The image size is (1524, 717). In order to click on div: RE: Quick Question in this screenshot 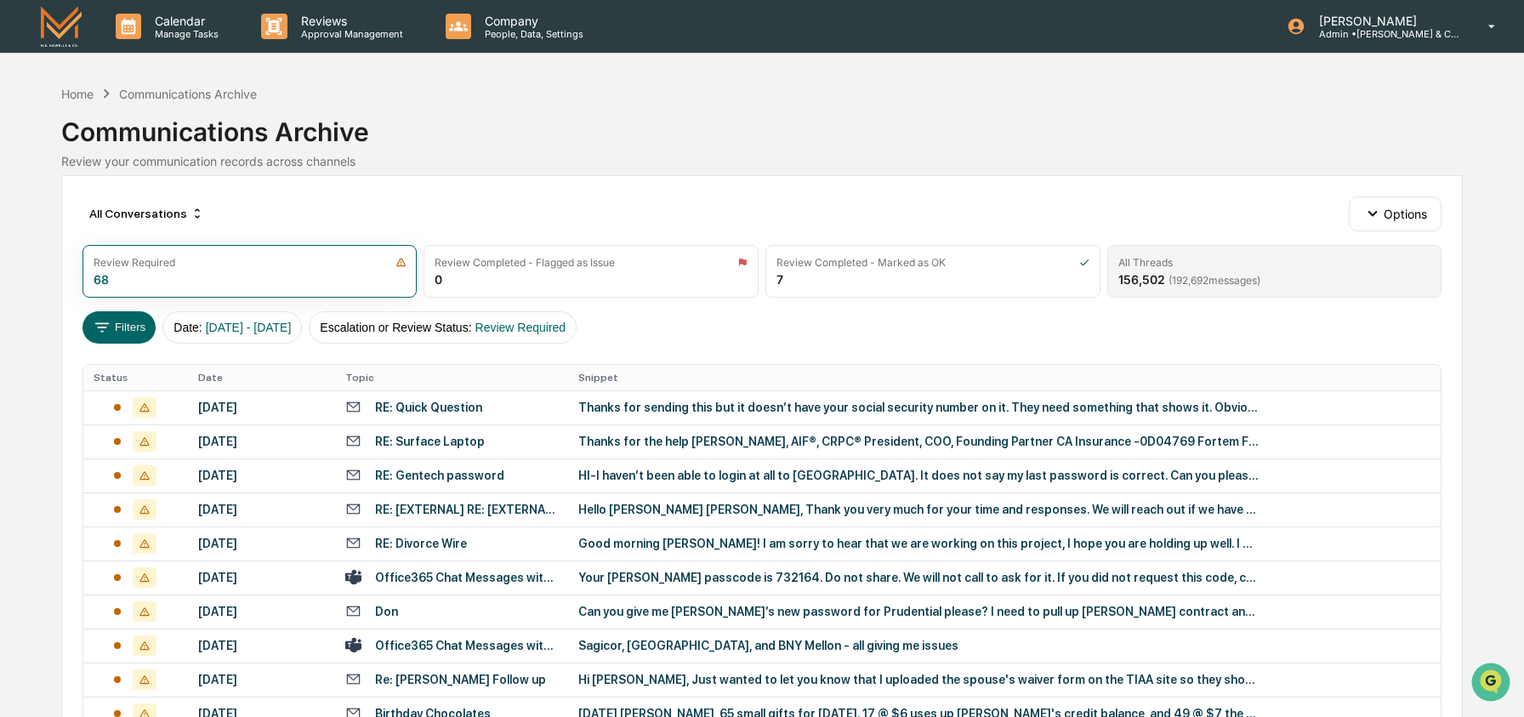, I will do `click(429, 407)`.